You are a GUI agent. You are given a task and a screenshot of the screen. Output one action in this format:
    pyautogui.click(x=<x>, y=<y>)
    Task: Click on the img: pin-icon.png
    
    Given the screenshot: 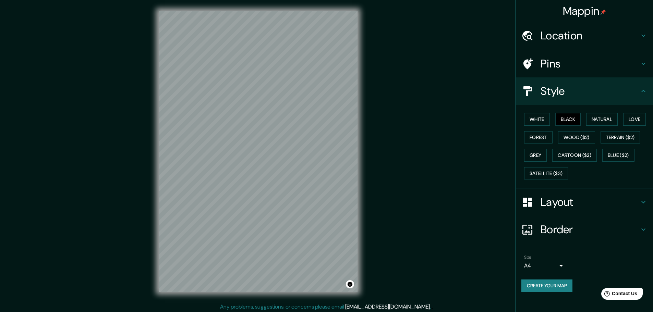 What is the action you would take?
    pyautogui.click(x=603, y=12)
    